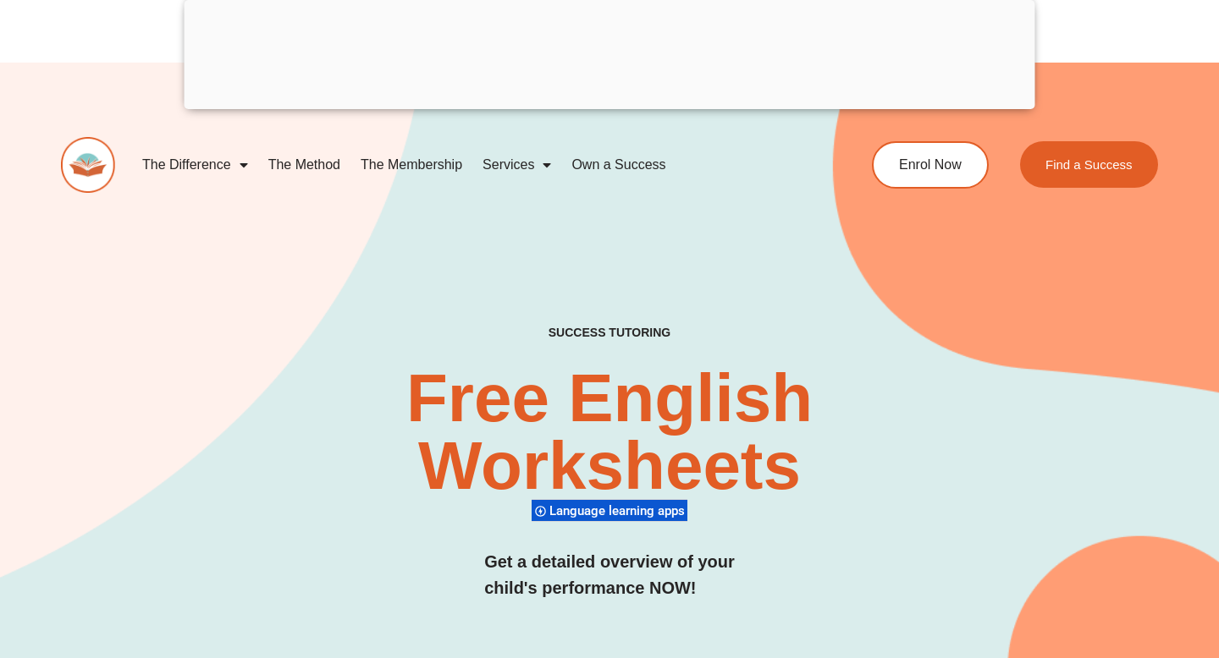 This screenshot has width=1219, height=658. What do you see at coordinates (1088, 164) in the screenshot?
I see `a: Find a Success` at bounding box center [1088, 164].